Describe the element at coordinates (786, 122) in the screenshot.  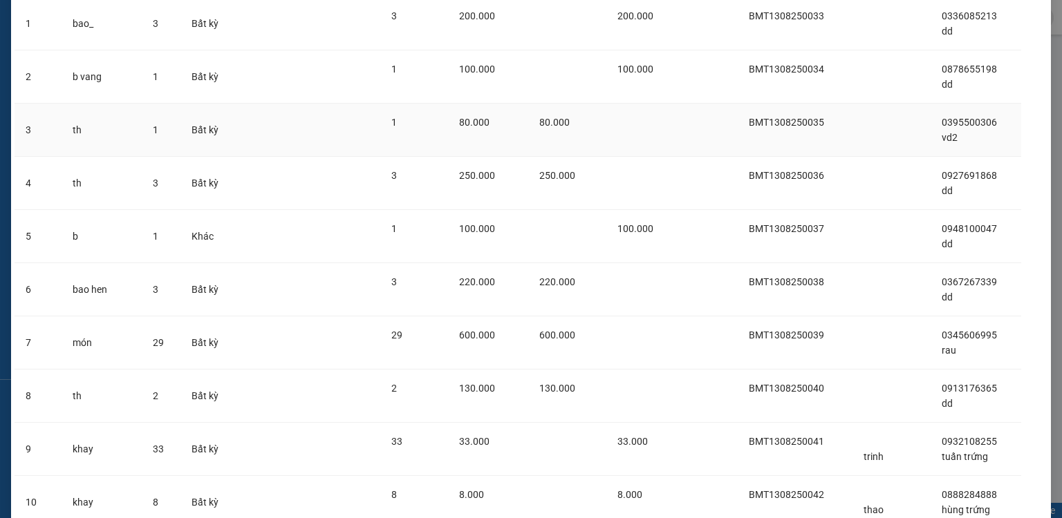
I see `span: BMT1308250035` at that location.